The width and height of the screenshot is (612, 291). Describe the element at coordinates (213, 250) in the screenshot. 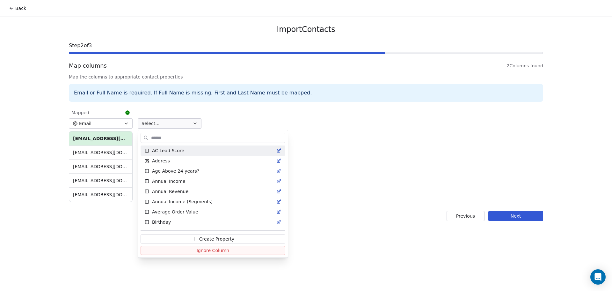

I see `button: Ignore Column` at that location.